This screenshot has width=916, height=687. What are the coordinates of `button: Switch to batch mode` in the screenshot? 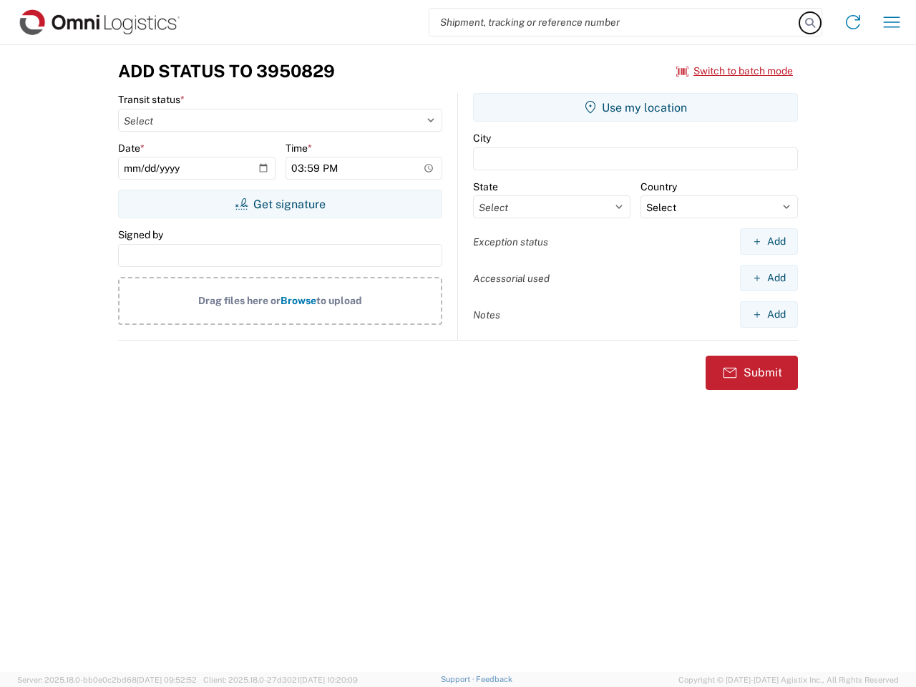 It's located at (734, 71).